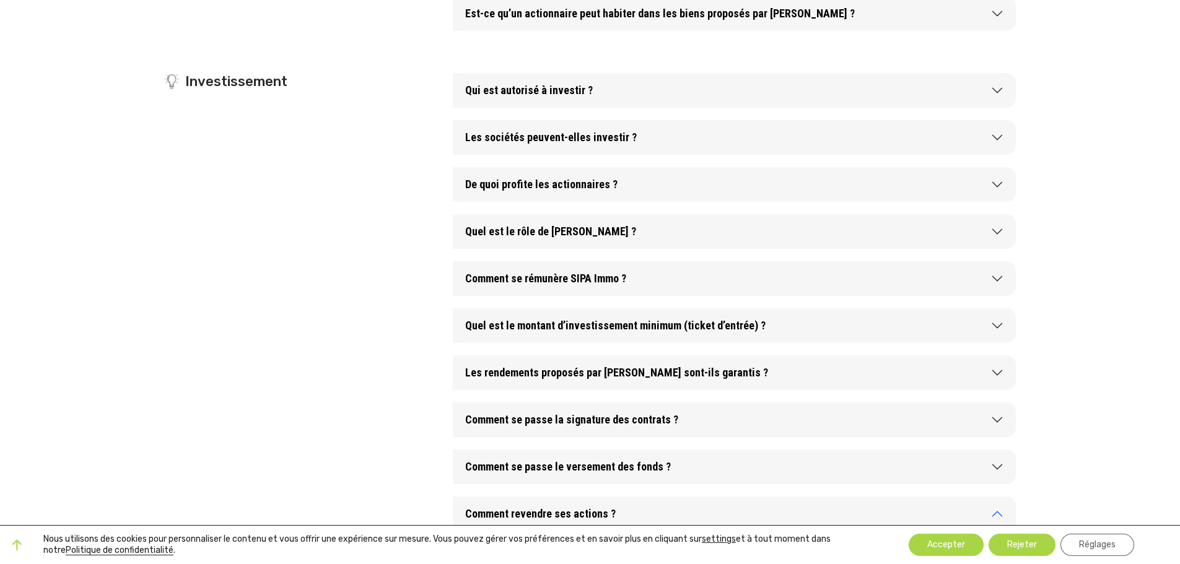  I want to click on button: Les sociétés peuvent-elles investir ?, so click(734, 138).